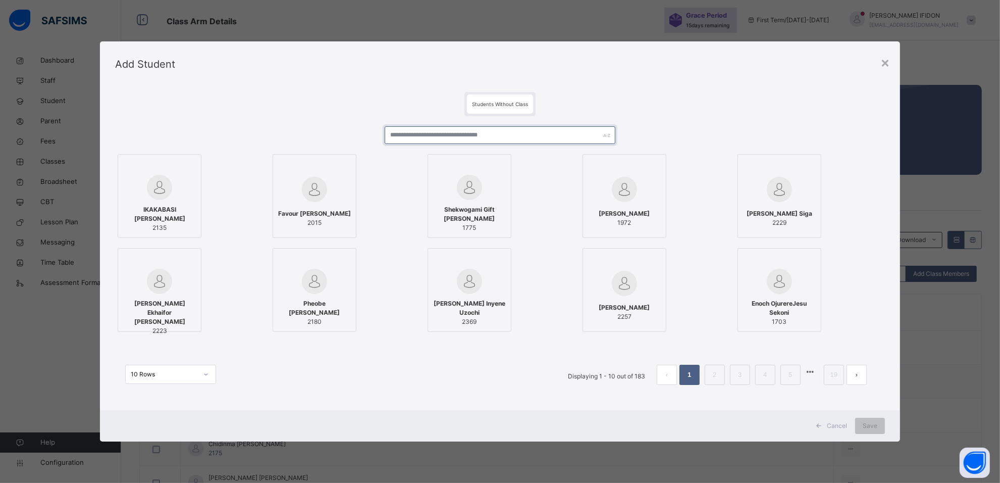 This screenshot has height=483, width=1000. Describe the element at coordinates (315, 223) in the screenshot. I see `span: 2015` at that location.